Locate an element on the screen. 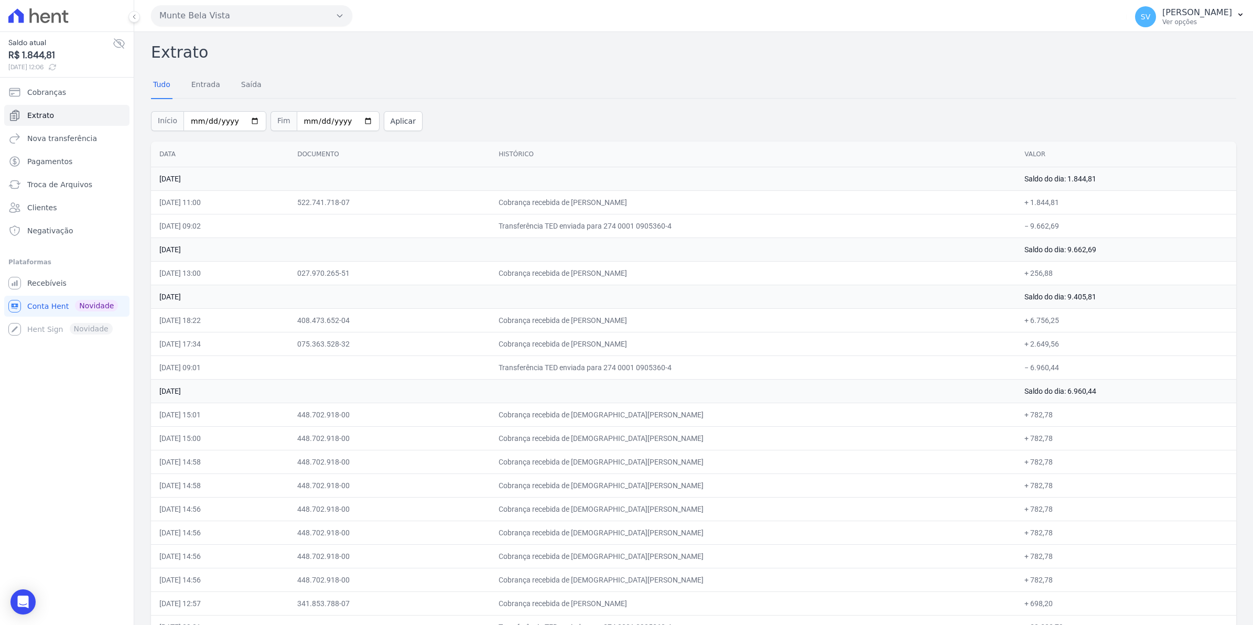  a: Negativação is located at coordinates (67, 231).